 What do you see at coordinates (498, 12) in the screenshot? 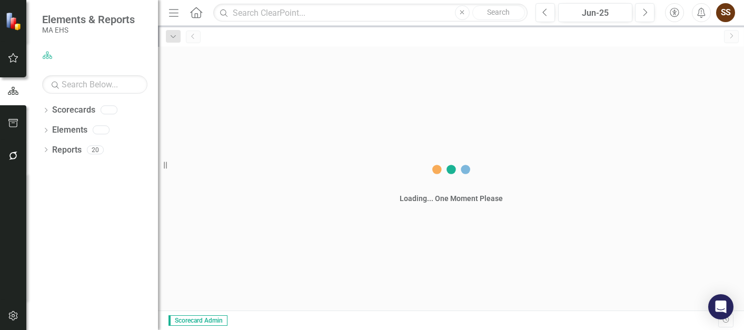
I see `span: Search` at bounding box center [498, 12].